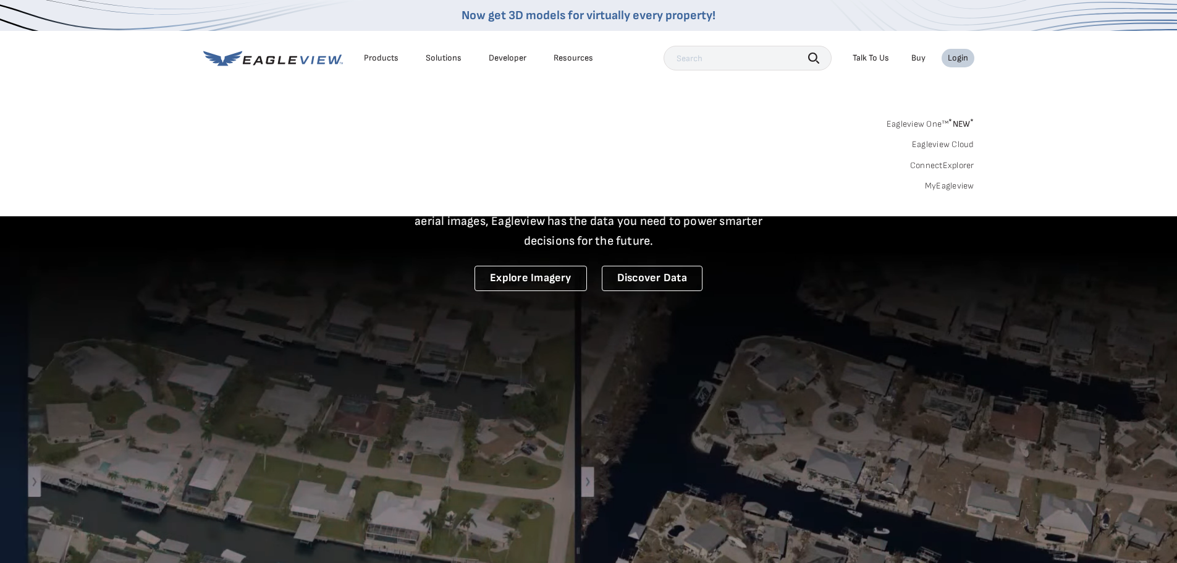  Describe the element at coordinates (652, 278) in the screenshot. I see `a: Discover Data` at that location.